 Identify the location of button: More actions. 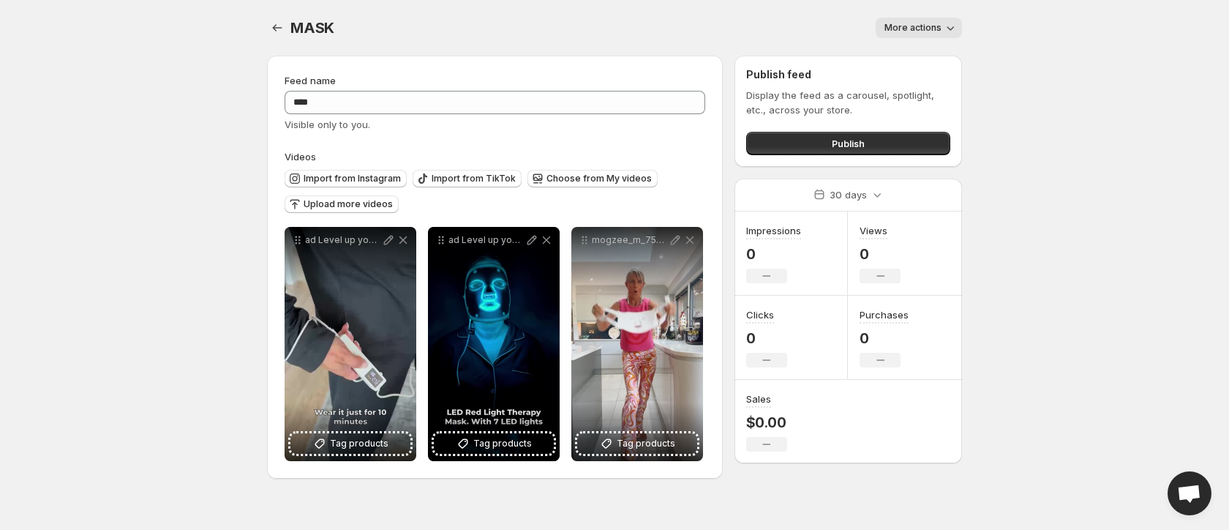
(919, 28).